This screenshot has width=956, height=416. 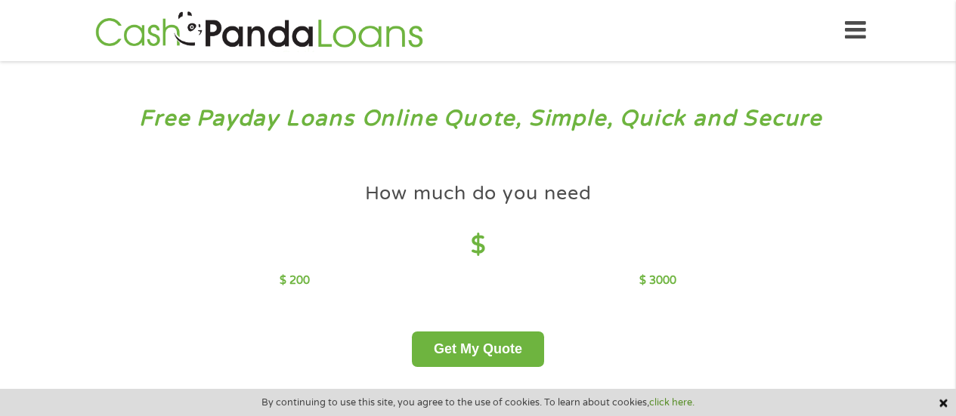 I want to click on a: click here., so click(x=672, y=403).